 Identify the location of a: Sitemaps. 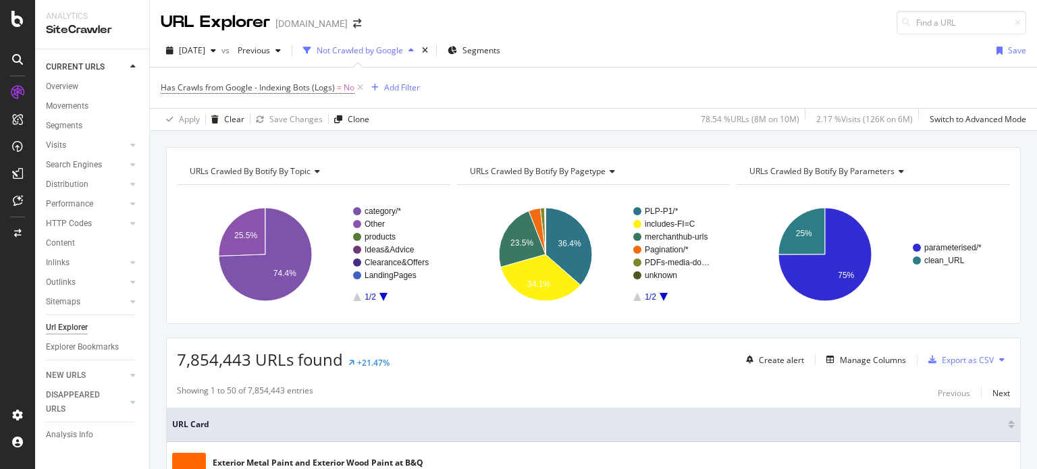
(86, 302).